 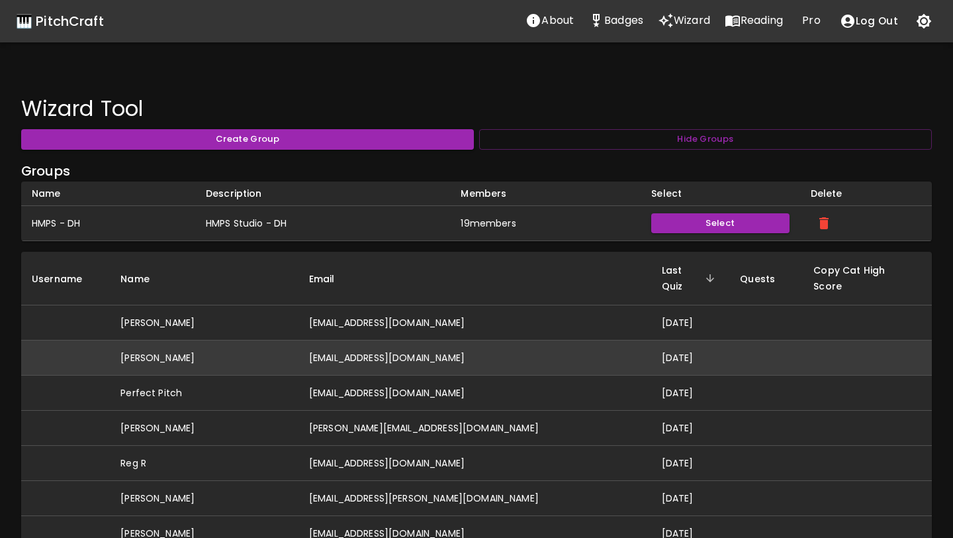 I want to click on button: Hide Groups, so click(x=706, y=139).